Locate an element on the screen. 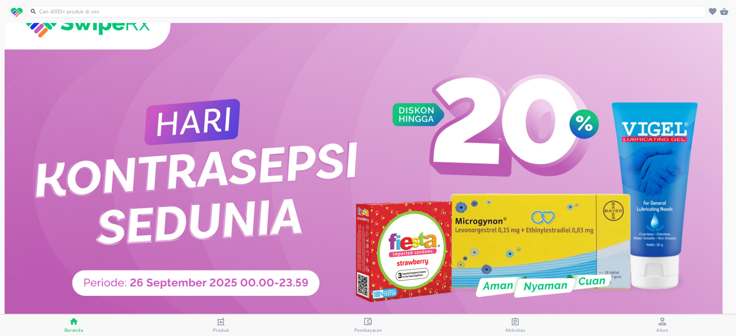 Image resolution: width=736 pixels, height=336 pixels. img: logo_swiperx_s.bd005f3b.svg is located at coordinates (16, 13).